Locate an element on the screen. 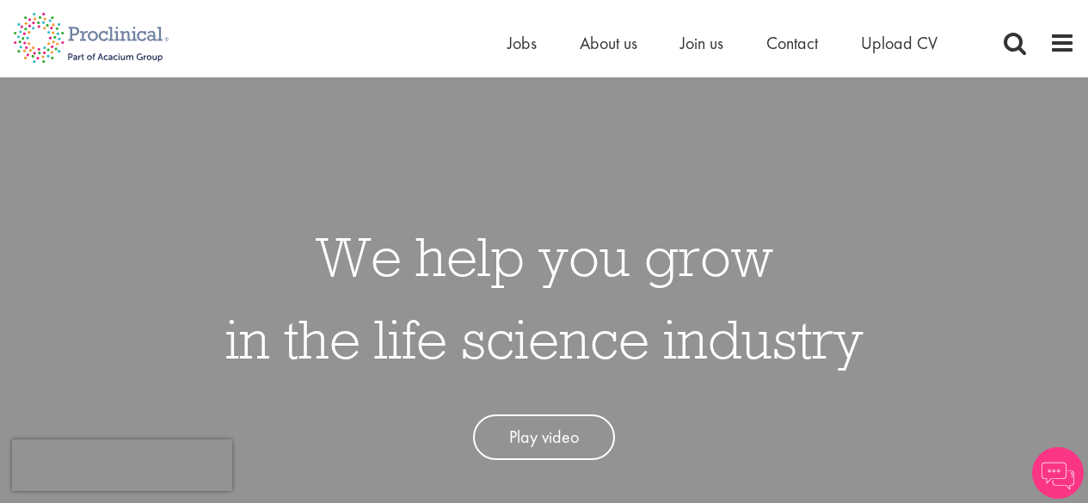 The width and height of the screenshot is (1088, 503). span: Jobs is located at coordinates (522, 43).